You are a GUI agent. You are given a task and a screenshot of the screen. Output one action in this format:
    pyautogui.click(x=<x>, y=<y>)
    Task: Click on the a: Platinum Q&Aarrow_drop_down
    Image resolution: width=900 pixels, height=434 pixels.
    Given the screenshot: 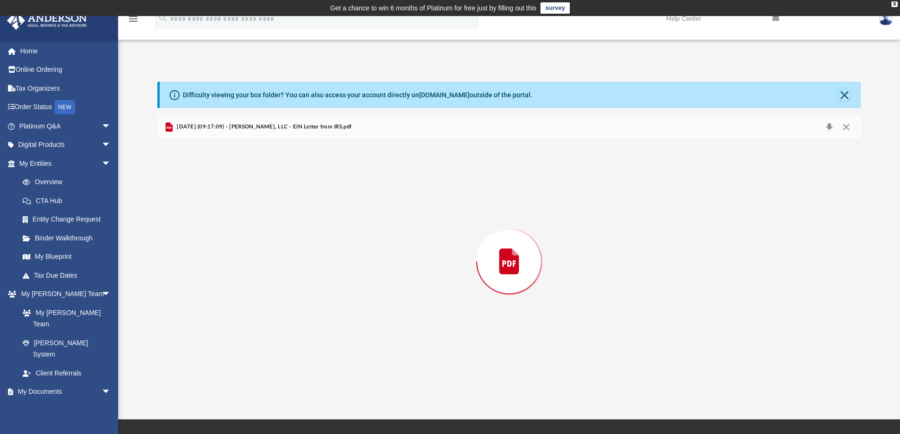 What is the action you would take?
    pyautogui.click(x=66, y=126)
    